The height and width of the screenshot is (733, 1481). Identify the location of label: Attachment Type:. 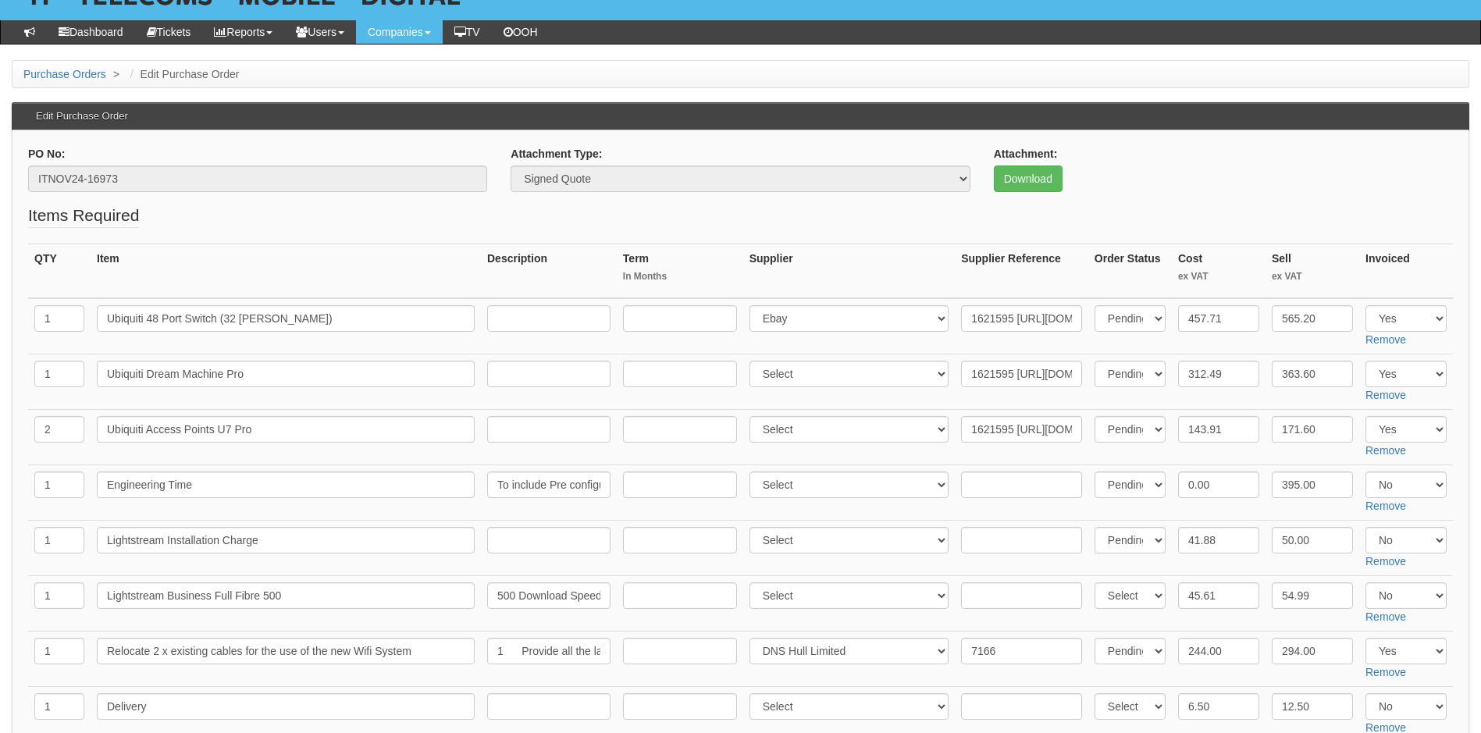
(556, 154).